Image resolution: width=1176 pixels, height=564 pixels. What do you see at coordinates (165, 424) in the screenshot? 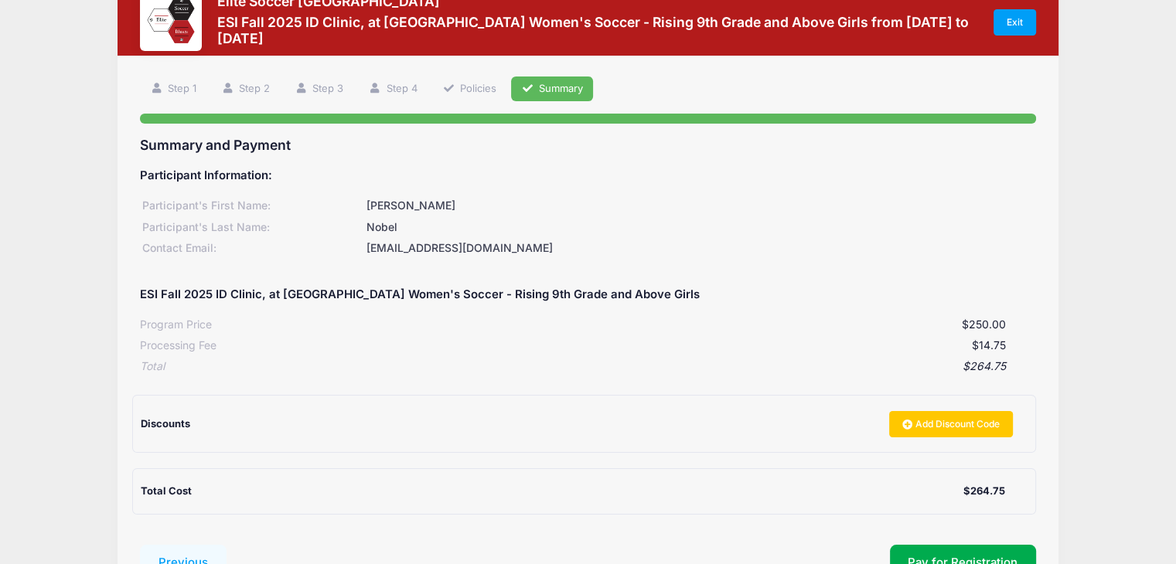
I see `span: Discounts` at bounding box center [165, 424].